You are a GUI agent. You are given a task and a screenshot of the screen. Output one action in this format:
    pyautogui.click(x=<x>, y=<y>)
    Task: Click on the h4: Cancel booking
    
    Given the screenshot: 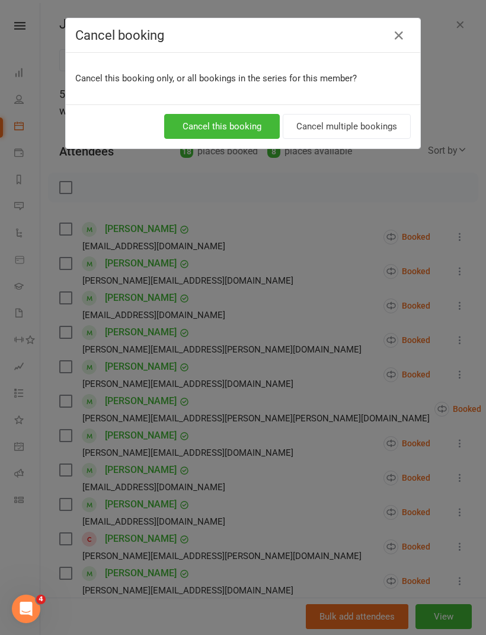 What is the action you would take?
    pyautogui.click(x=243, y=35)
    